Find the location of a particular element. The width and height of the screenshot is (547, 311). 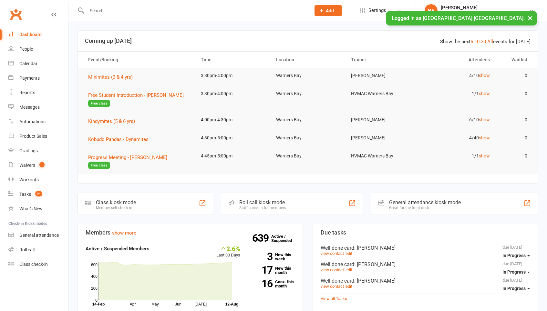

td: 1/1 is located at coordinates (458, 156).